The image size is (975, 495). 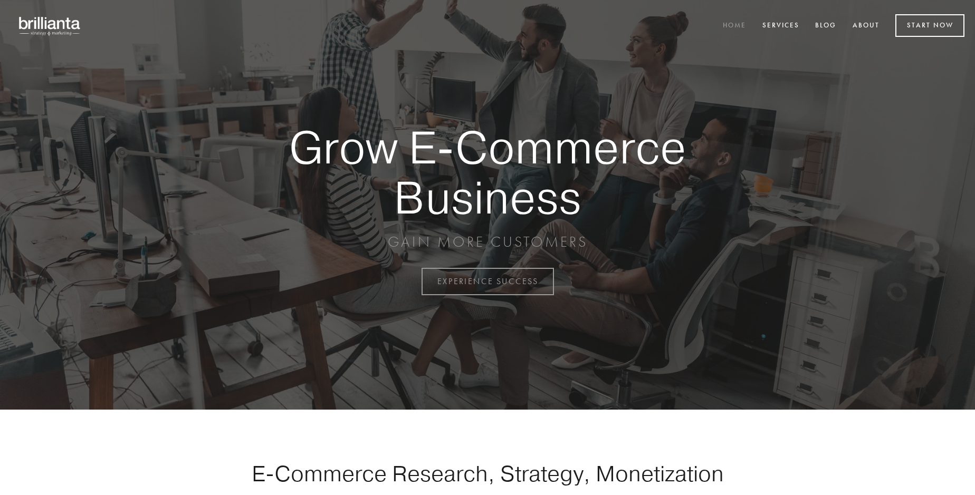 What do you see at coordinates (487, 474) in the screenshot?
I see `h1: E-Commerce Research, Strategy, Monetization` at bounding box center [487, 474].